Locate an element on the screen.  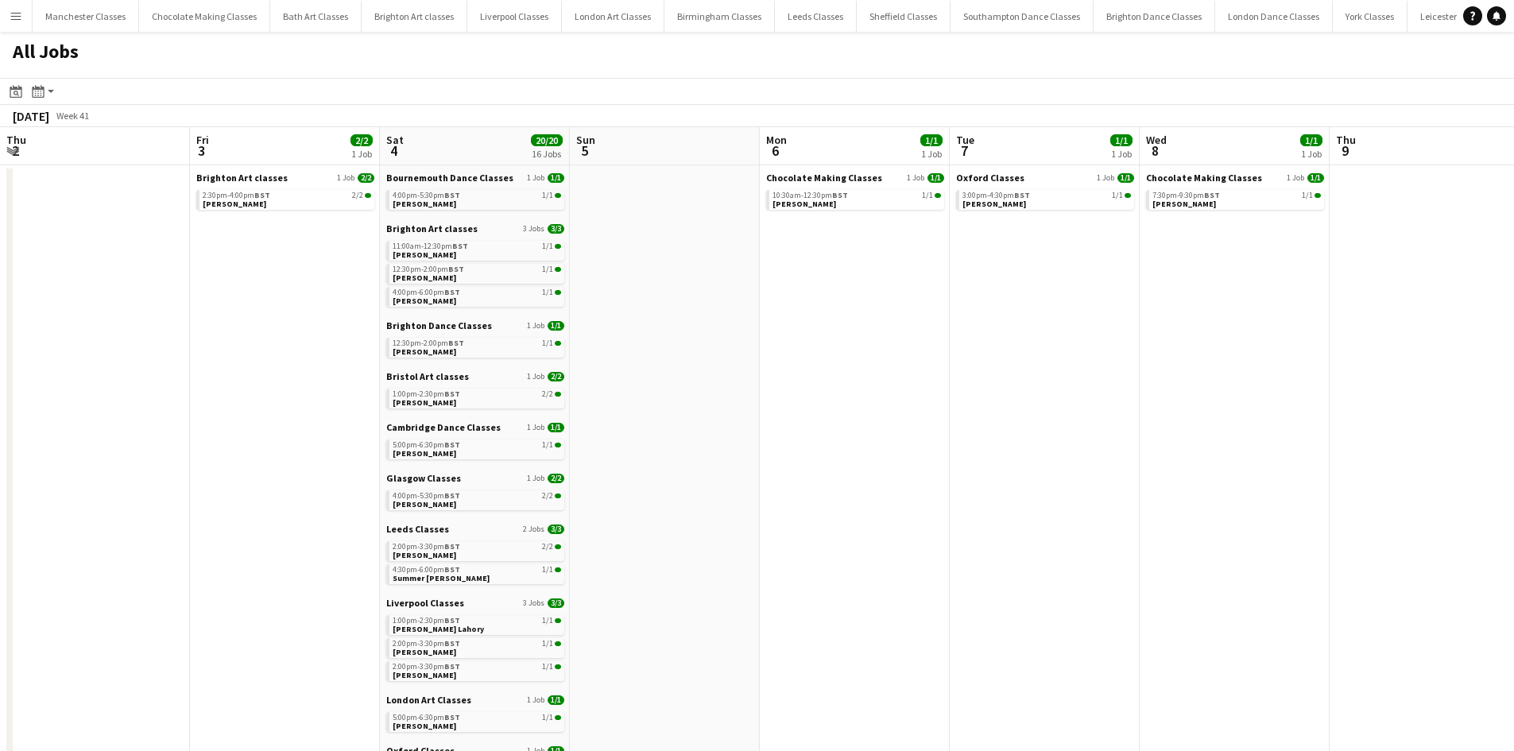
button: Liverpool Classes is located at coordinates (514, 16).